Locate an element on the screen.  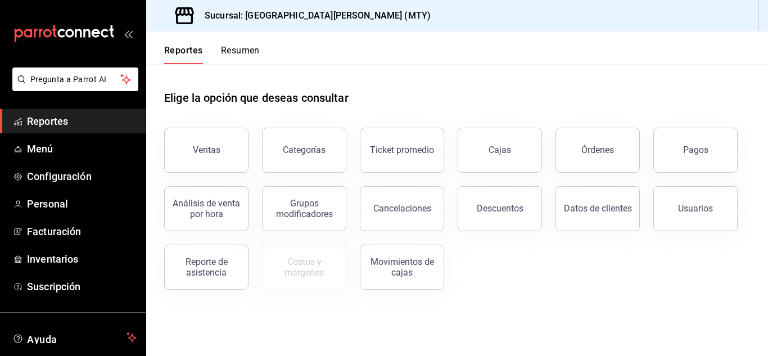
button: Ticket promedio is located at coordinates (402, 150).